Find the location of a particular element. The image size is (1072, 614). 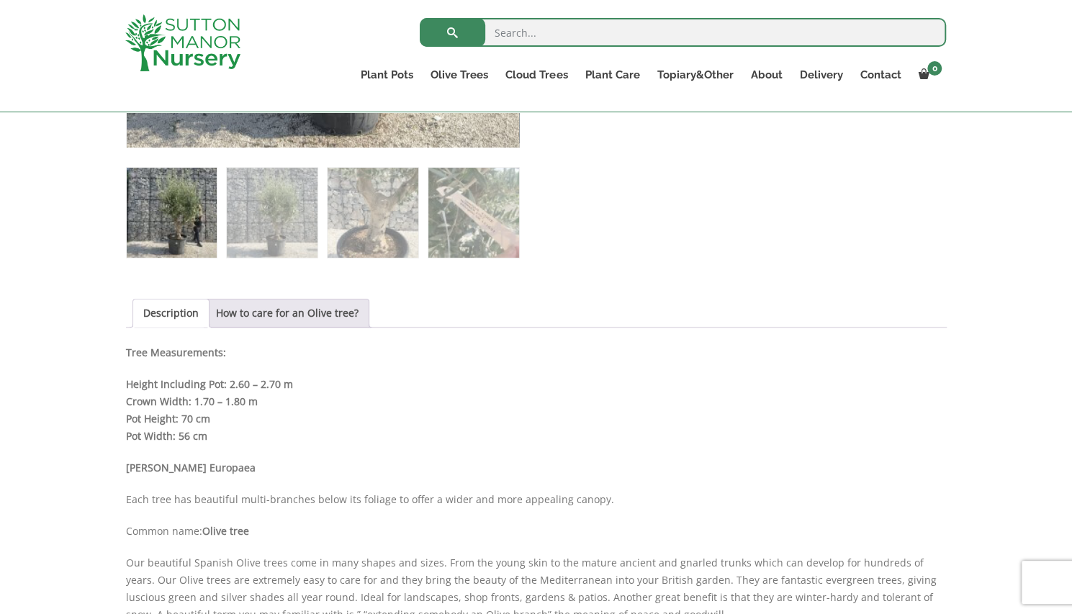

strong: Pot Height: 70 cm is located at coordinates (168, 418).